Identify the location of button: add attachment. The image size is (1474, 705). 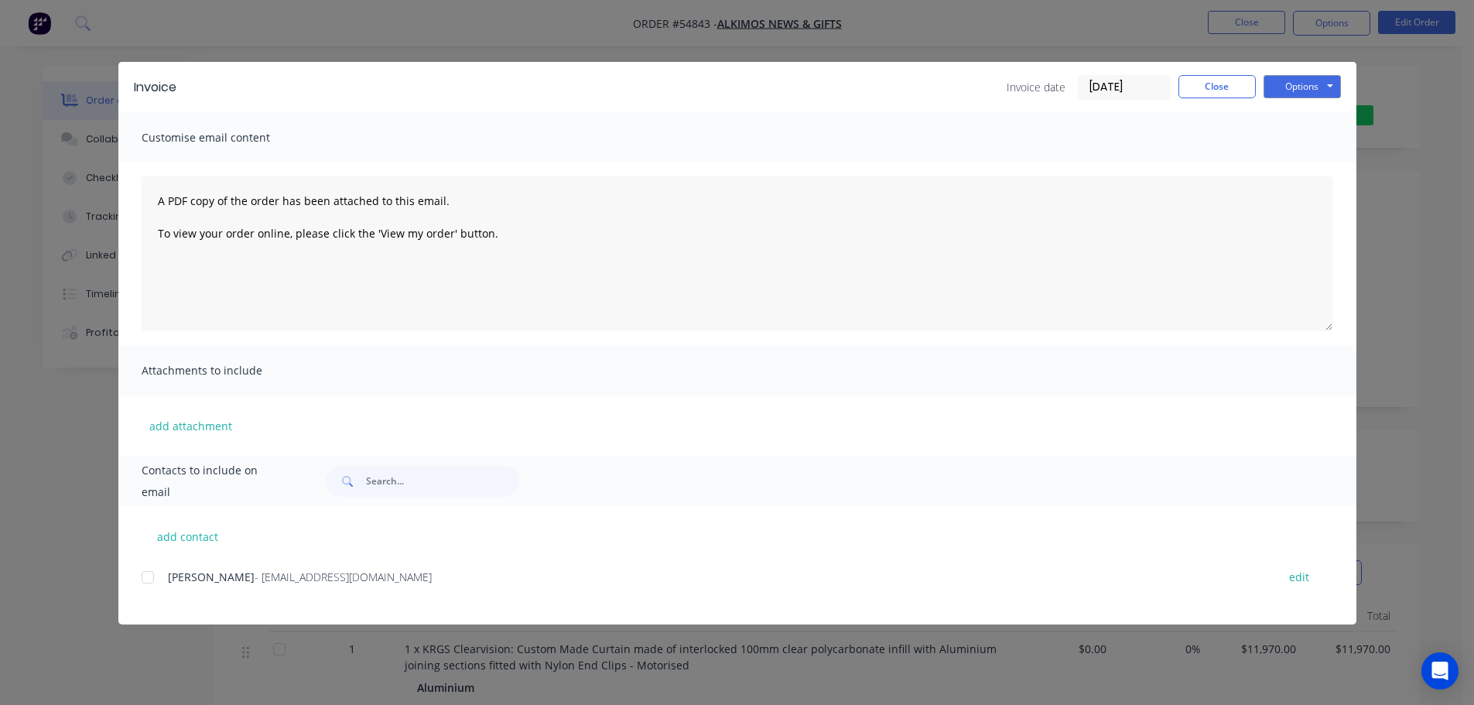
(190, 425).